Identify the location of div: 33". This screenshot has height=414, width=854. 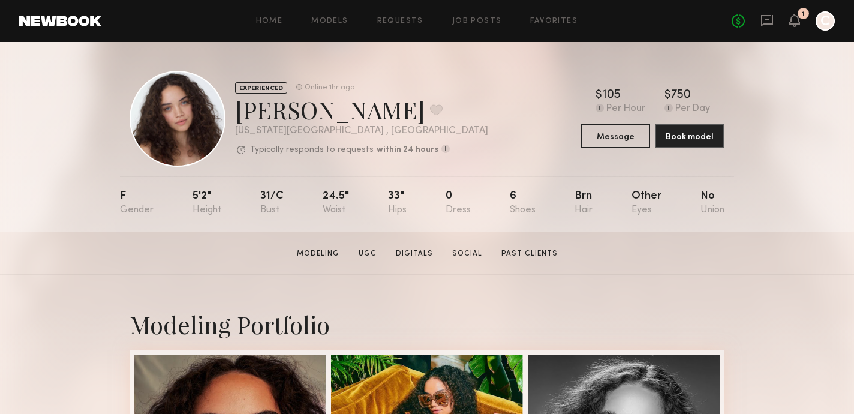
(397, 203).